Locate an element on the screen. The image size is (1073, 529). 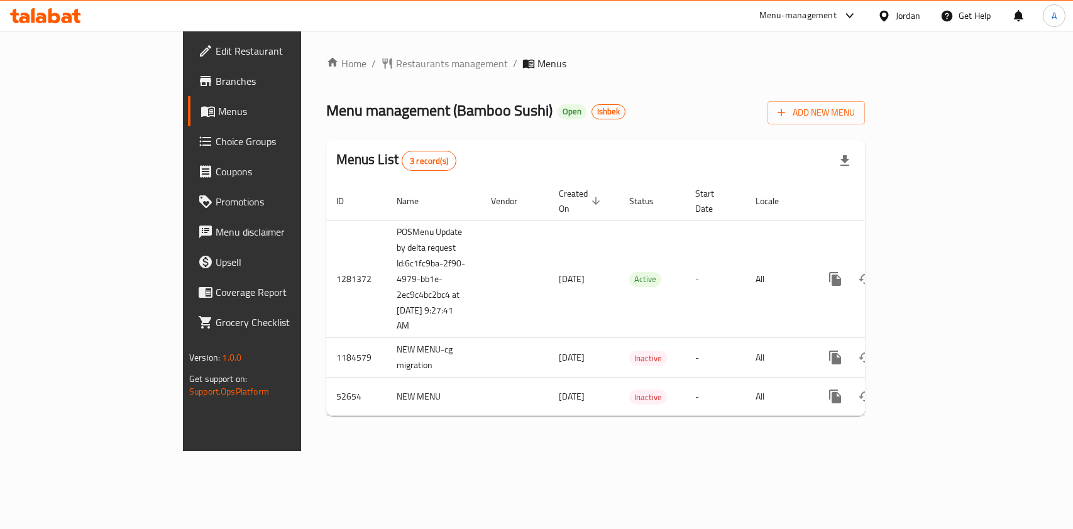
span: Locale is located at coordinates (775, 201).